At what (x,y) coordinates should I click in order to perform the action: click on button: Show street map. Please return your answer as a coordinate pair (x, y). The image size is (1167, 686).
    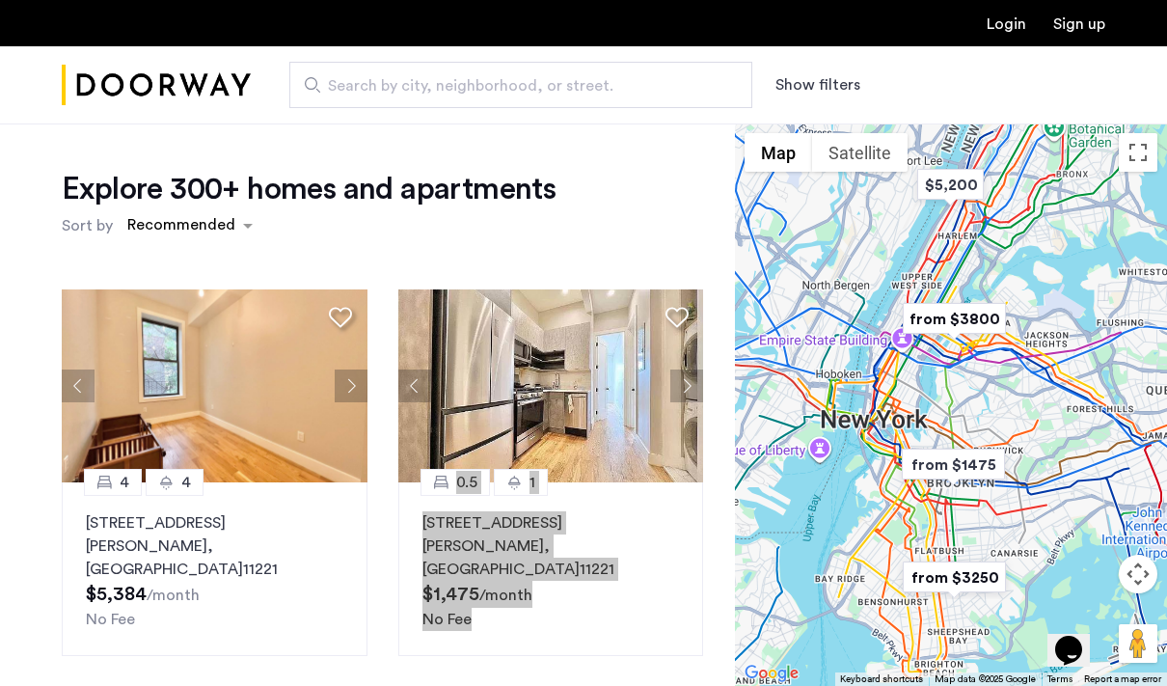
    Looking at the image, I should click on (778, 152).